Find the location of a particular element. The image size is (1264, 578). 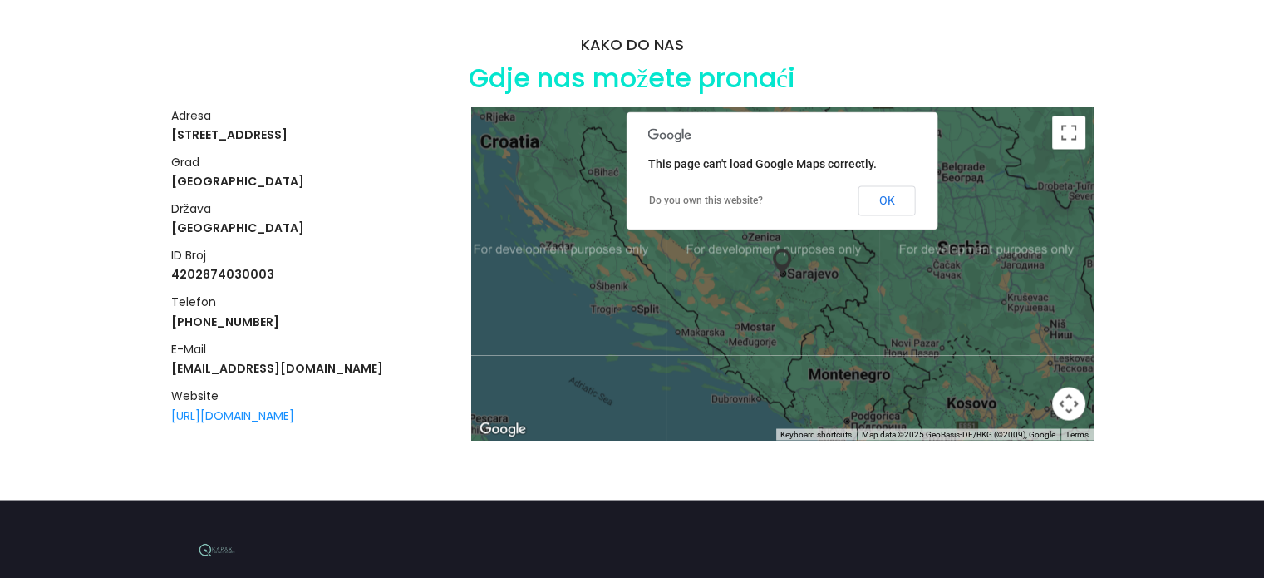

h5: adresa is located at coordinates (311, 116).